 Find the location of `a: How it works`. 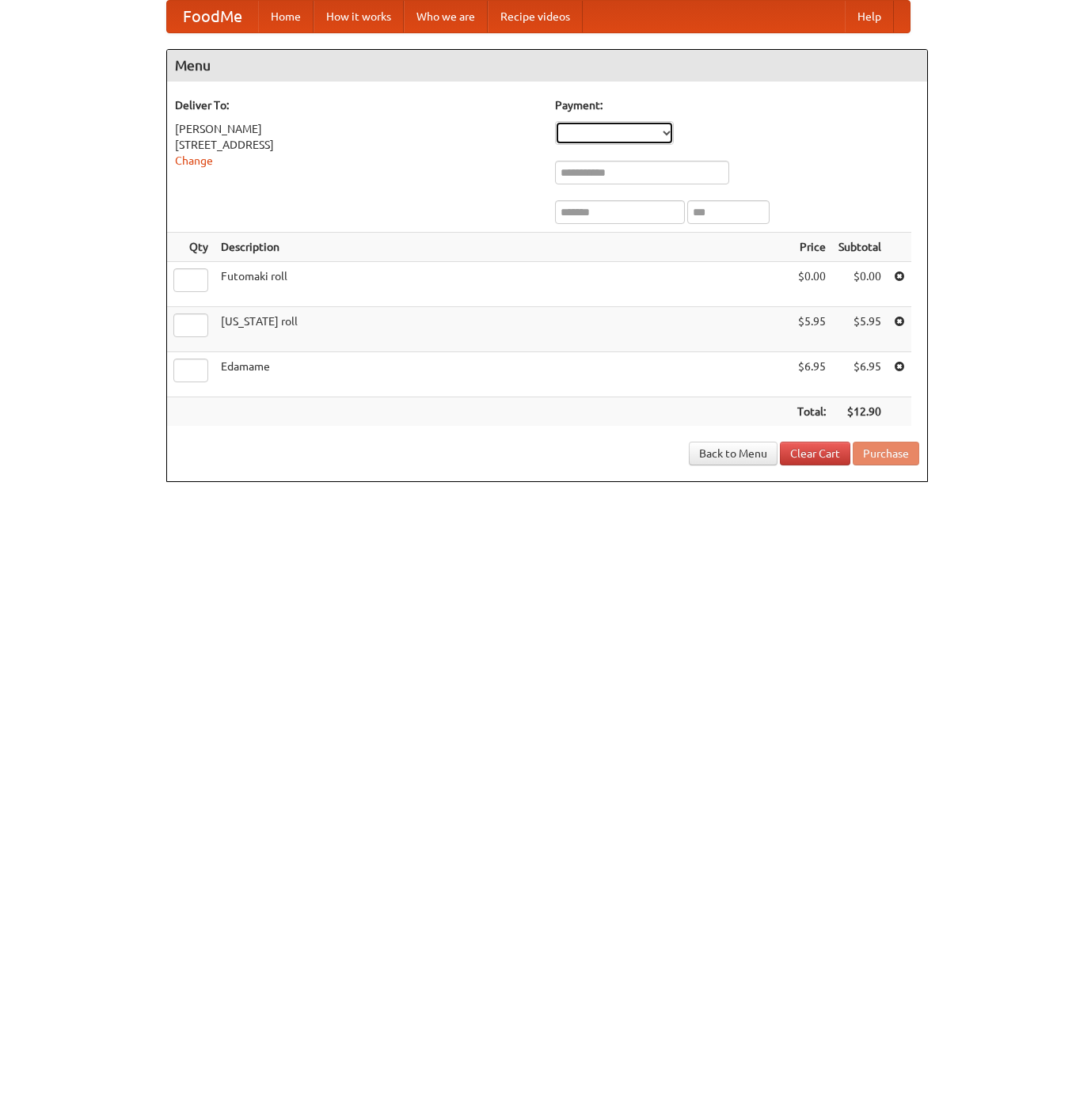

a: How it works is located at coordinates (359, 17).